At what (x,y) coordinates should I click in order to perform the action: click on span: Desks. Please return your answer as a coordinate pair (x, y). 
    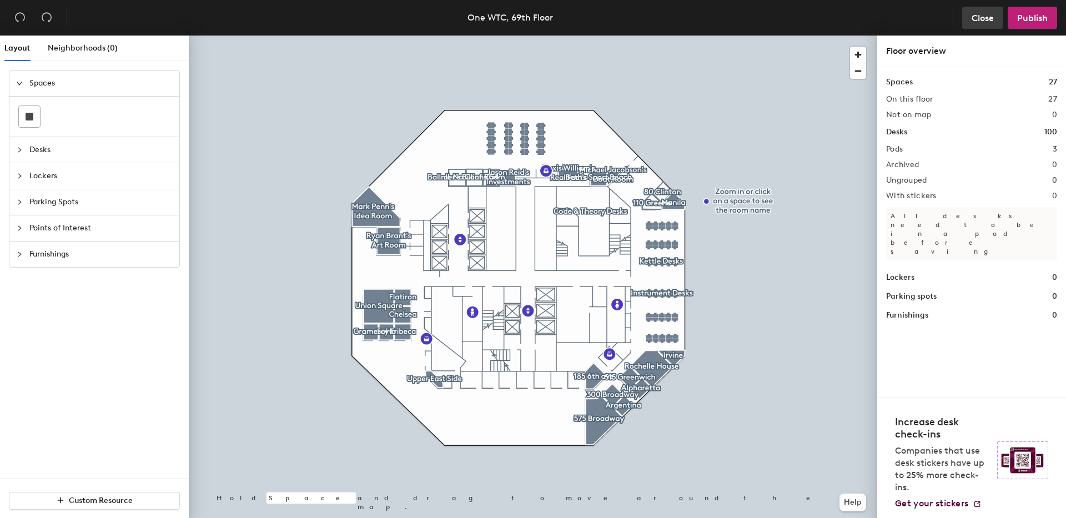
    Looking at the image, I should click on (101, 150).